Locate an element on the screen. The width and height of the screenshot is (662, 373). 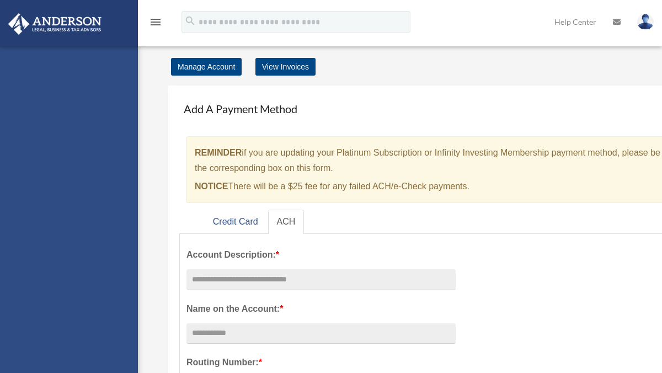
img: Anderson Advisors Platinum Portal is located at coordinates (55, 24).